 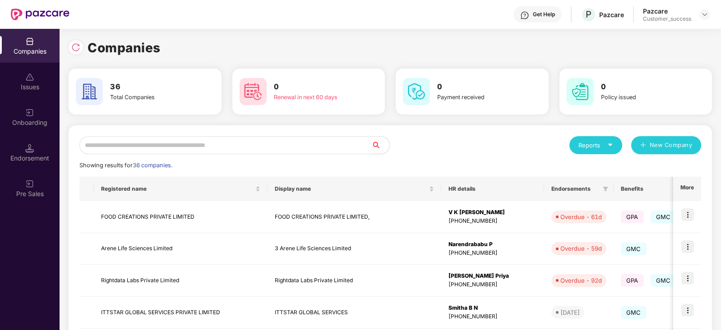 What do you see at coordinates (581, 217) in the screenshot?
I see `div: Overdue - 61d` at bounding box center [581, 217].